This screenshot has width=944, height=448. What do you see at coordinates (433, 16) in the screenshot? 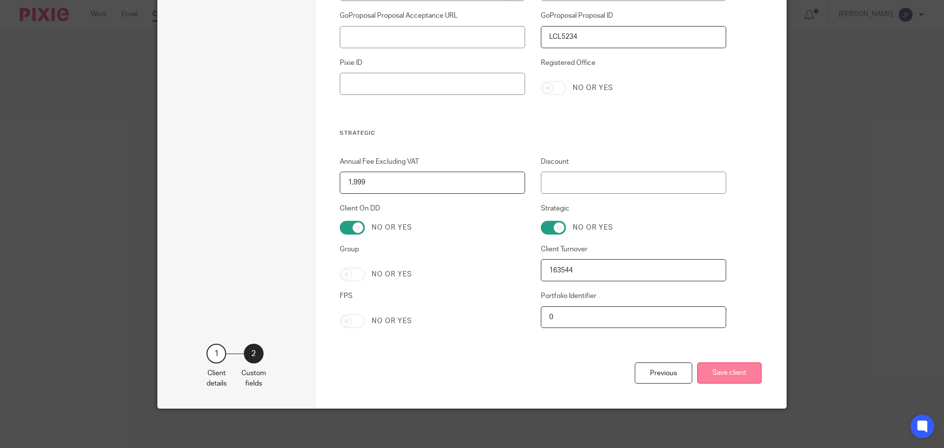
I see `label: GoProposal Proposal Acceptance URL` at bounding box center [433, 16].